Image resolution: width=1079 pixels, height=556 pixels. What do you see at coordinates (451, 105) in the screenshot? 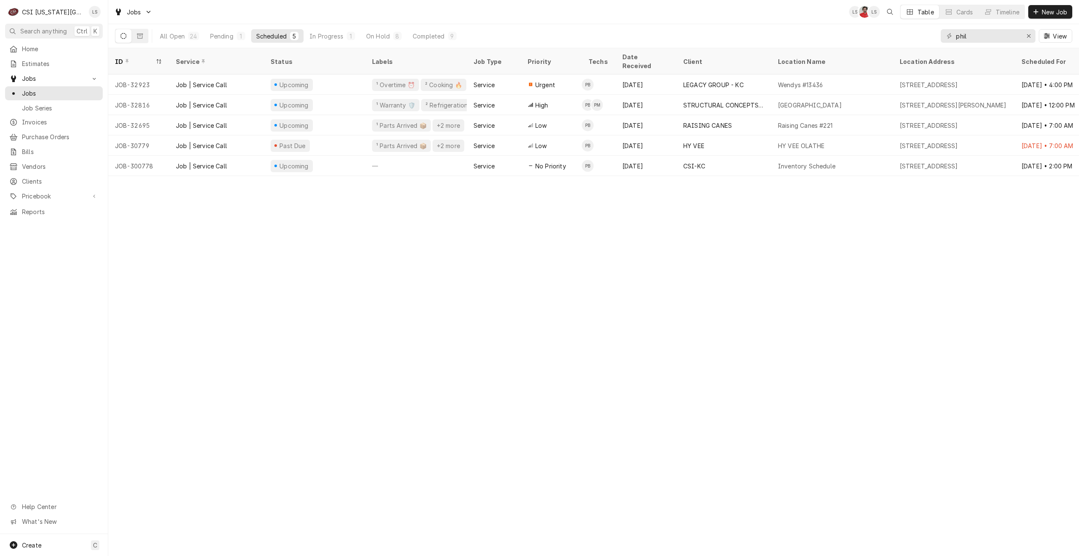
I see `div: ² Refrigeration ❄️` at bounding box center [451, 105].